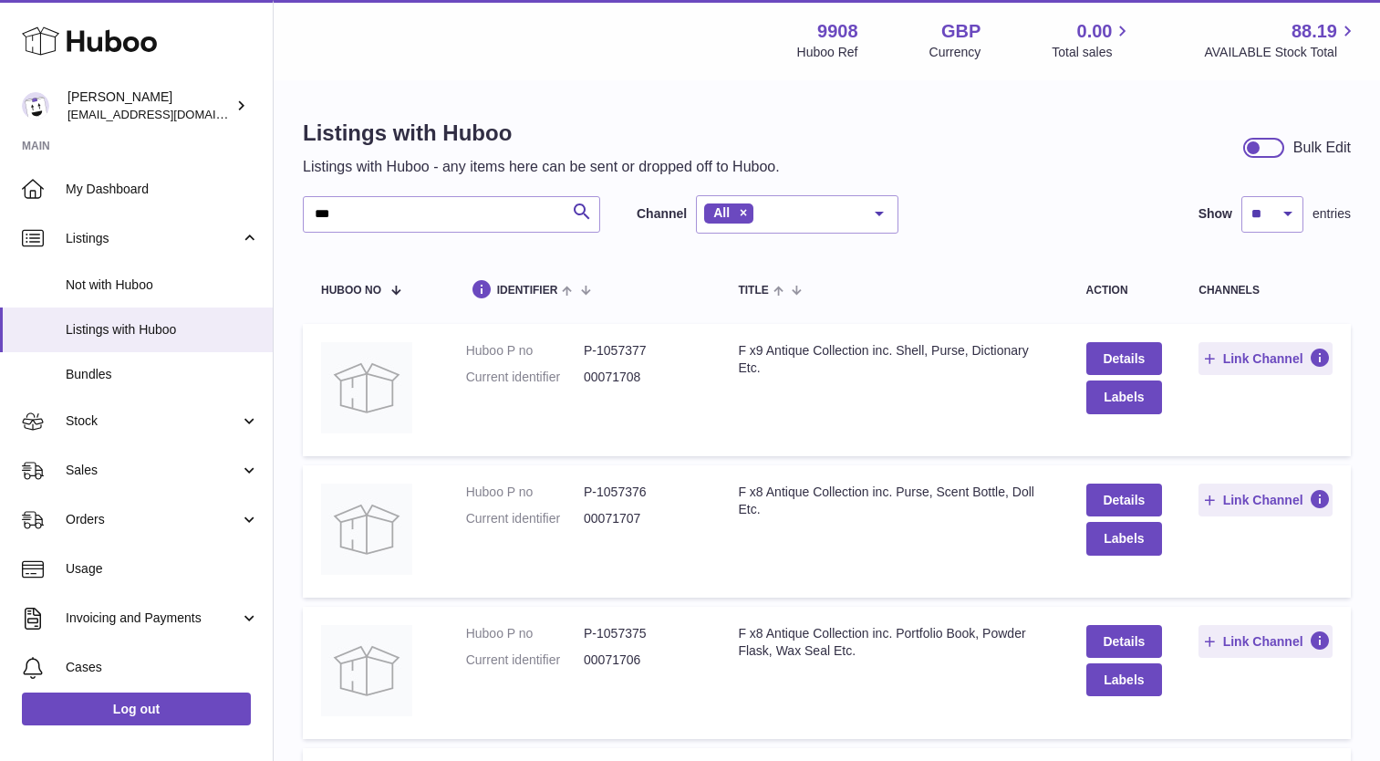  What do you see at coordinates (152, 519) in the screenshot?
I see `span: Orders` at bounding box center [152, 519].